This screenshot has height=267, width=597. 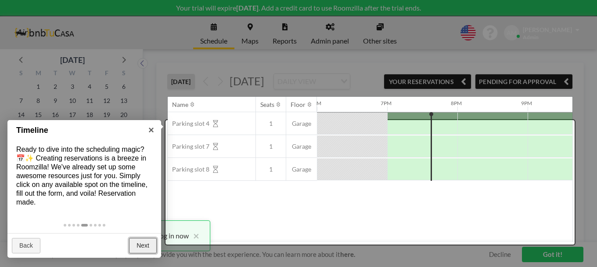 What do you see at coordinates (26, 246) in the screenshot?
I see `a: Back` at bounding box center [26, 246].